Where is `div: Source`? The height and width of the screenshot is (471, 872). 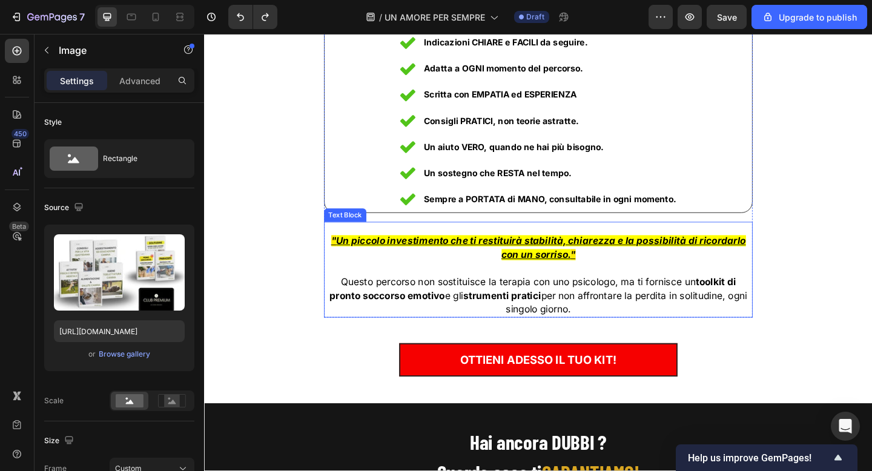
div: Source is located at coordinates (65, 208).